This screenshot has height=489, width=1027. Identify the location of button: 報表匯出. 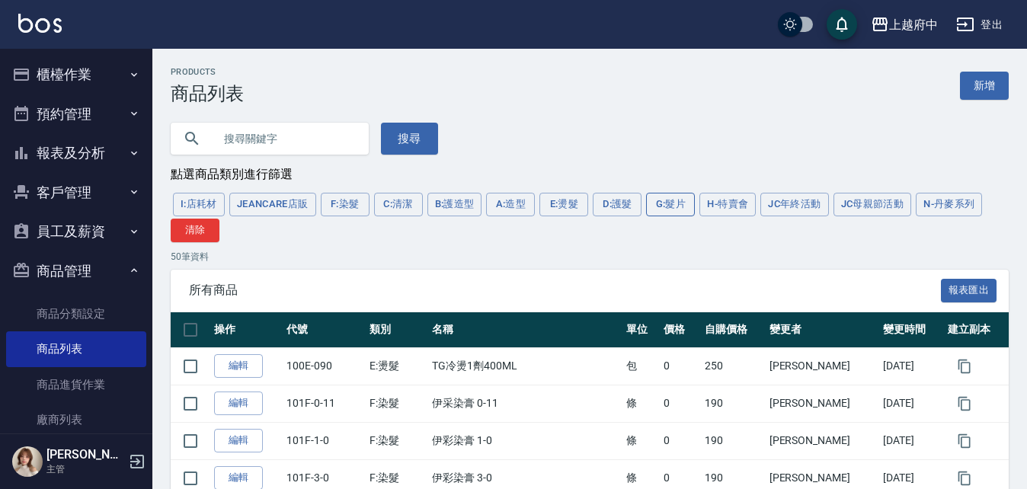
(969, 290).